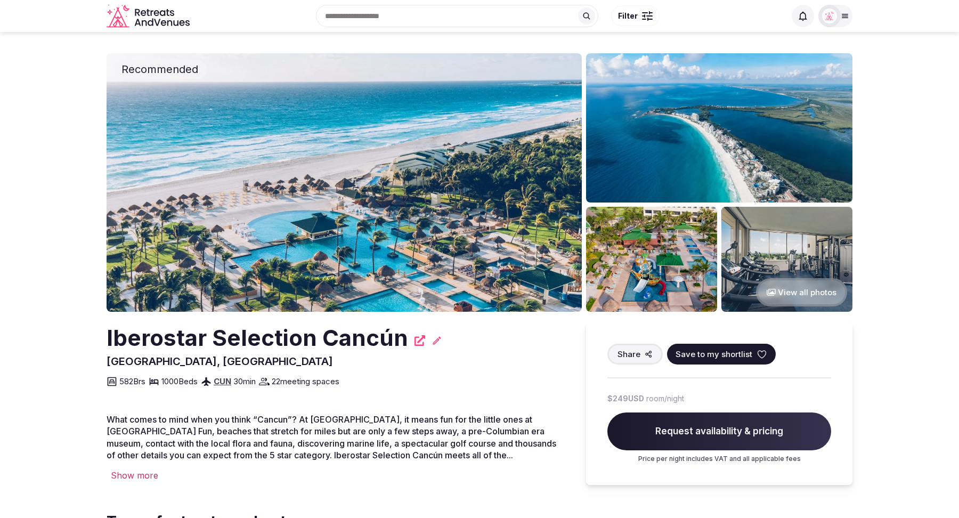 The height and width of the screenshot is (518, 959). Describe the element at coordinates (160, 69) in the screenshot. I see `div: Recommended` at that location.